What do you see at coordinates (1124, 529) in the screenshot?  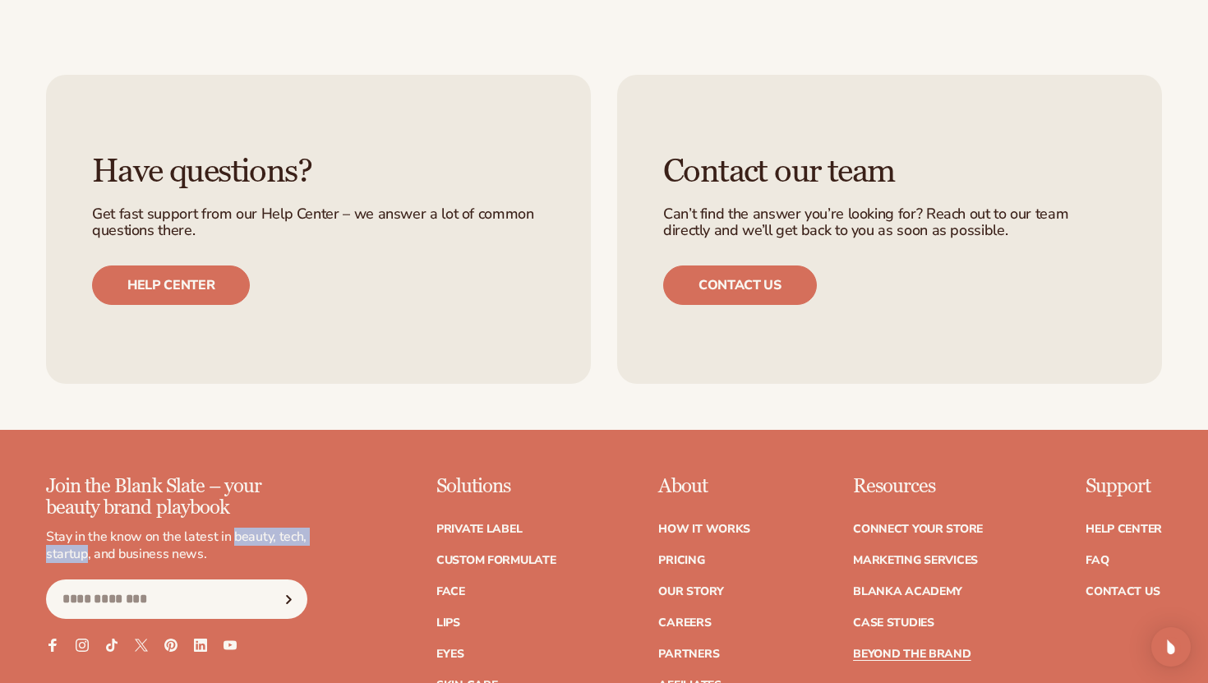 I see `a: Help Center` at bounding box center [1124, 529].